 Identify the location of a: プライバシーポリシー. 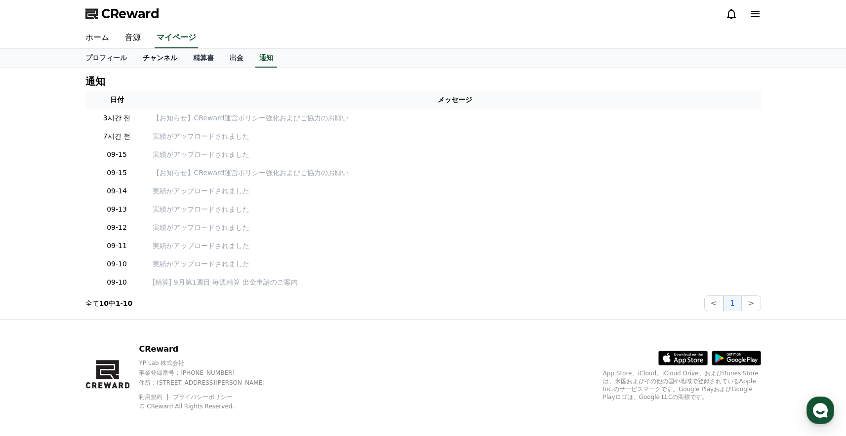
(202, 397).